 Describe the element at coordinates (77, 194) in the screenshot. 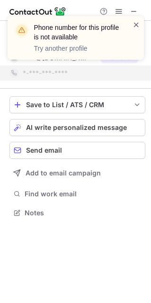

I see `button: Find work email` at that location.